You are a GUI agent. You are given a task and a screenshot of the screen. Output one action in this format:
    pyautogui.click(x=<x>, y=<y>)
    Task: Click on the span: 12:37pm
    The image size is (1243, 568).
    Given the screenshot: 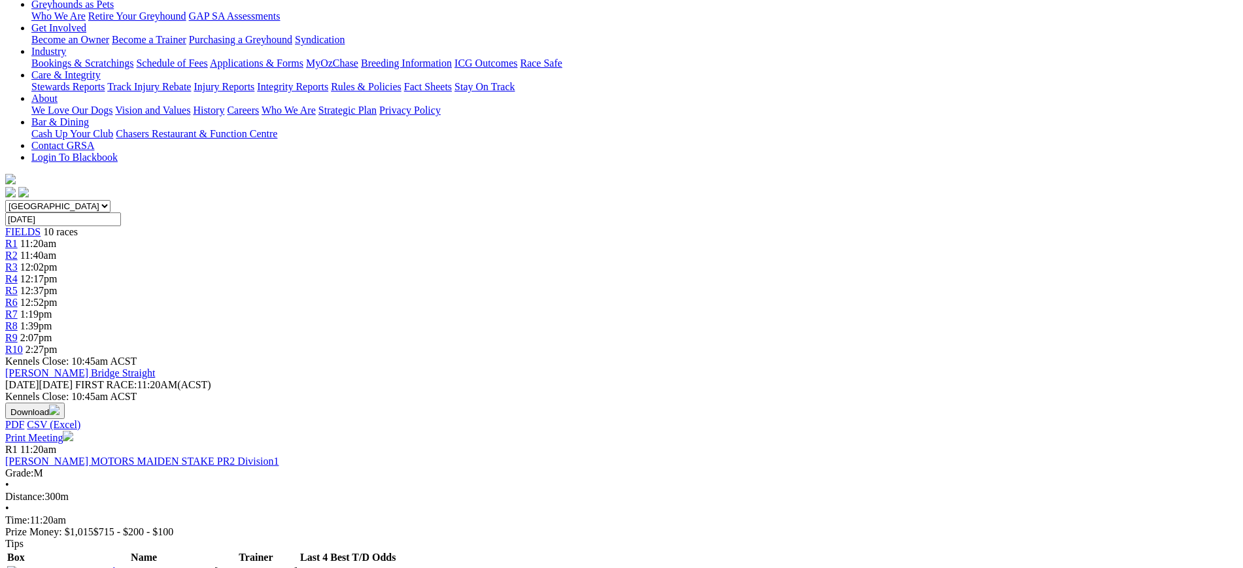 What is the action you would take?
    pyautogui.click(x=39, y=290)
    